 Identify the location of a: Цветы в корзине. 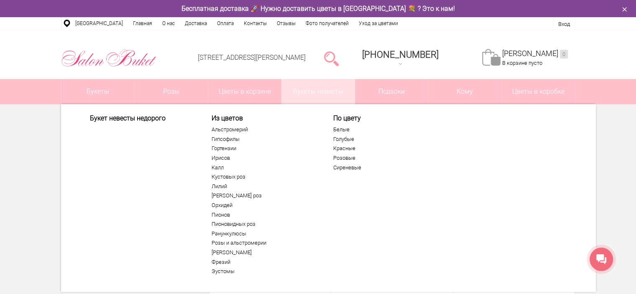
(245, 92).